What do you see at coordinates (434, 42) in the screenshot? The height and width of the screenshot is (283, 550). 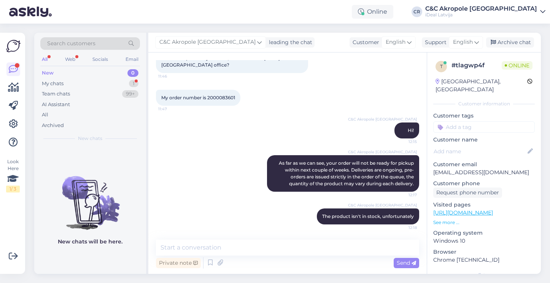 I see `div: Support` at bounding box center [434, 42].